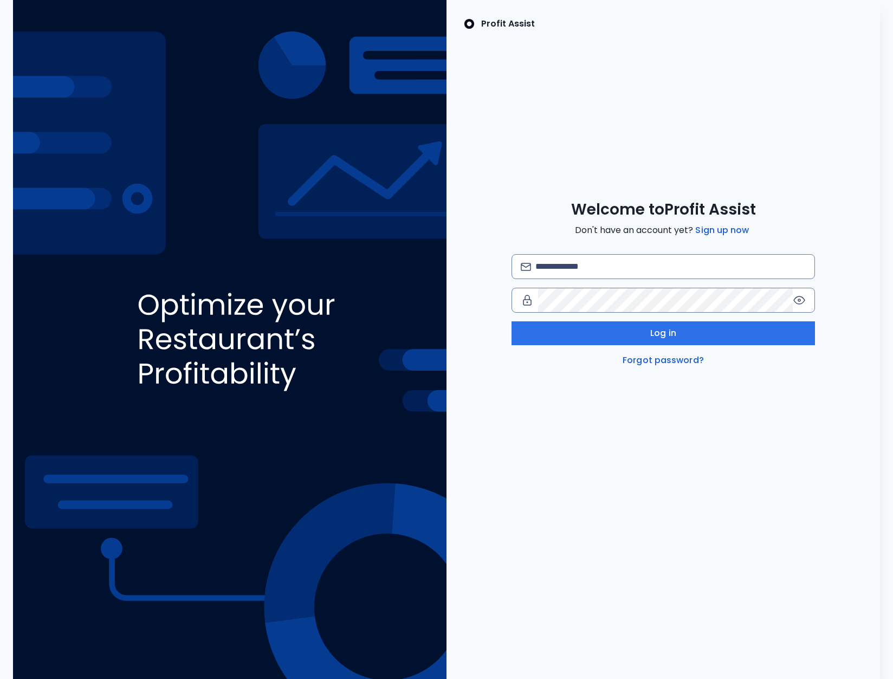 Image resolution: width=893 pixels, height=679 pixels. What do you see at coordinates (508, 24) in the screenshot?
I see `p: Profit Assist` at bounding box center [508, 24].